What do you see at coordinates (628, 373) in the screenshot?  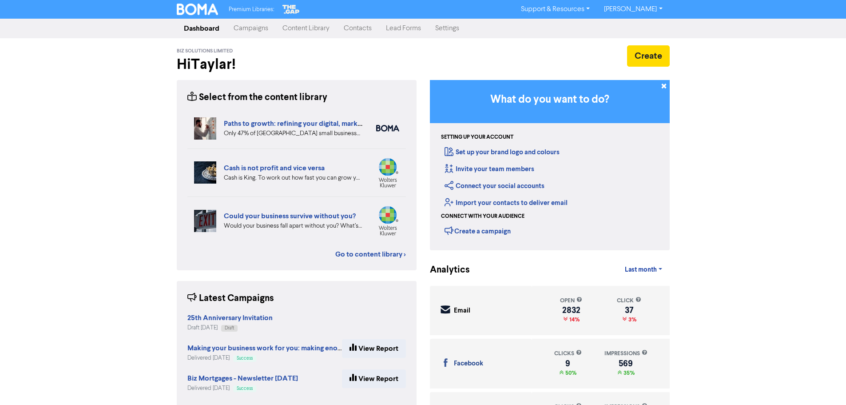 I see `span: 35%` at bounding box center [628, 373].